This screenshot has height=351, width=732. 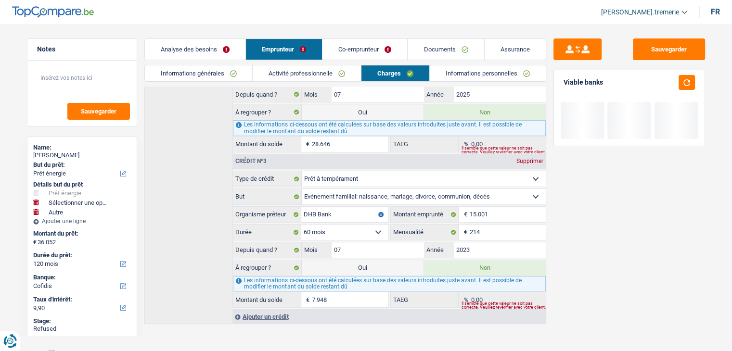 I want to click on a: Assurance, so click(x=515, y=49).